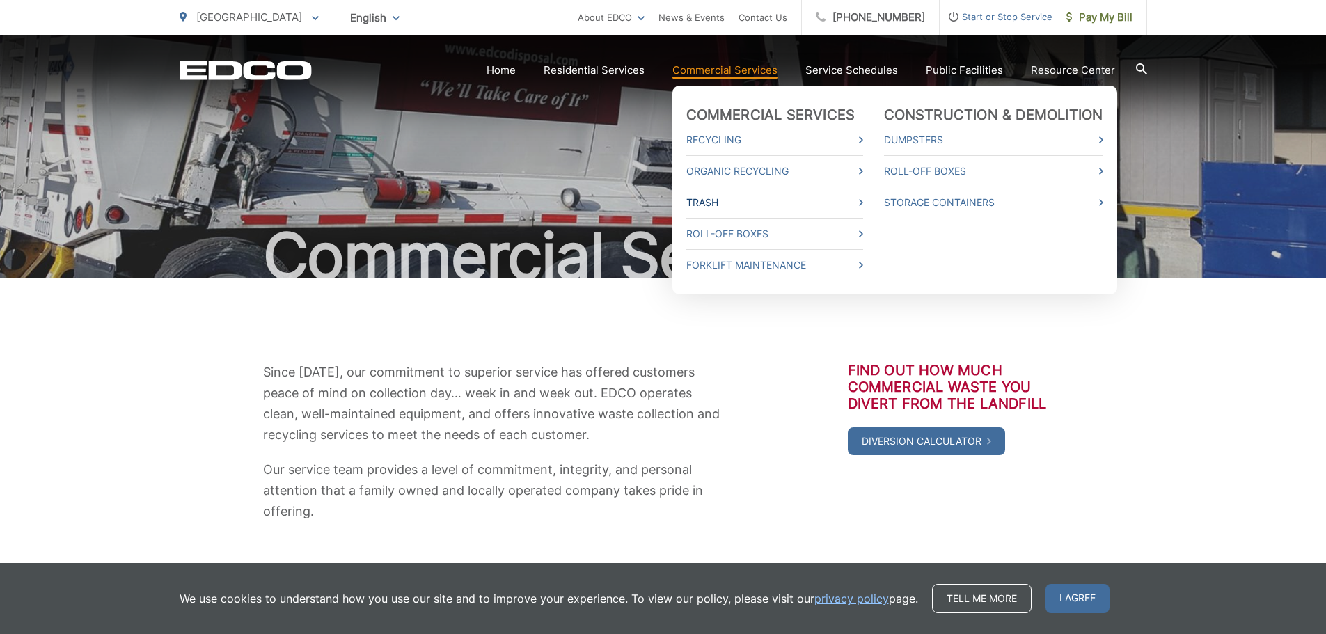  What do you see at coordinates (852, 599) in the screenshot?
I see `a: privacy policy` at bounding box center [852, 599].